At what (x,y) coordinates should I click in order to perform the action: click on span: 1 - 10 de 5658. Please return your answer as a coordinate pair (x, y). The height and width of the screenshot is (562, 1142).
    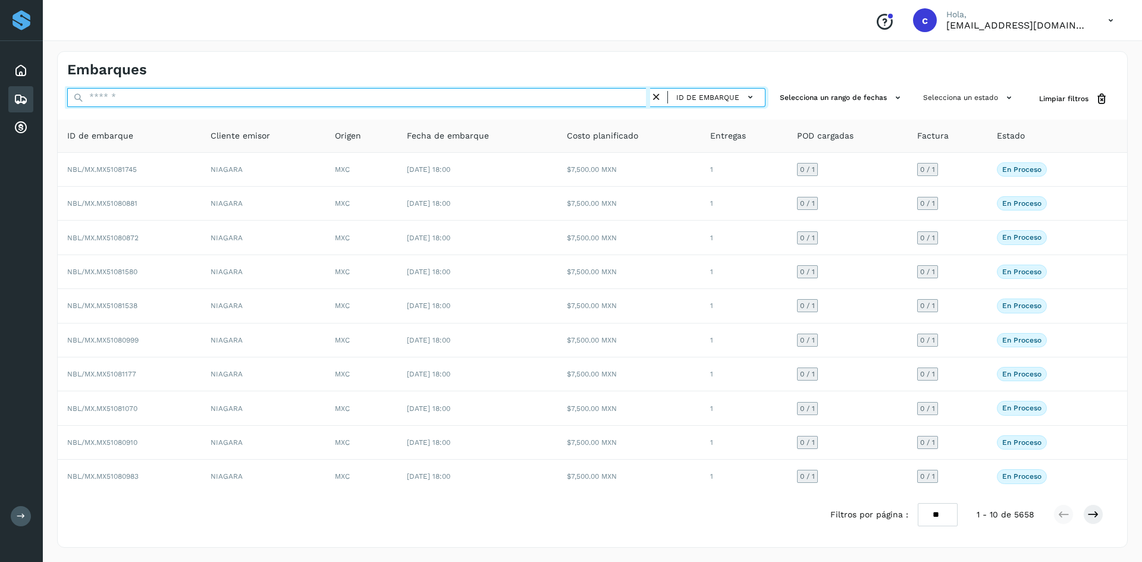
    Looking at the image, I should click on (1005, 514).